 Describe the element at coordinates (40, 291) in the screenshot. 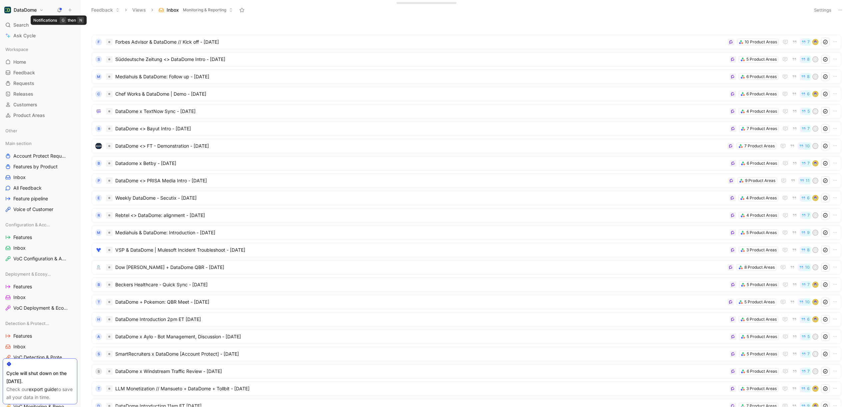

I see `div: Deployment & EcosystemFeaturesInboxVoC Deployment & Ecosystem` at that location.